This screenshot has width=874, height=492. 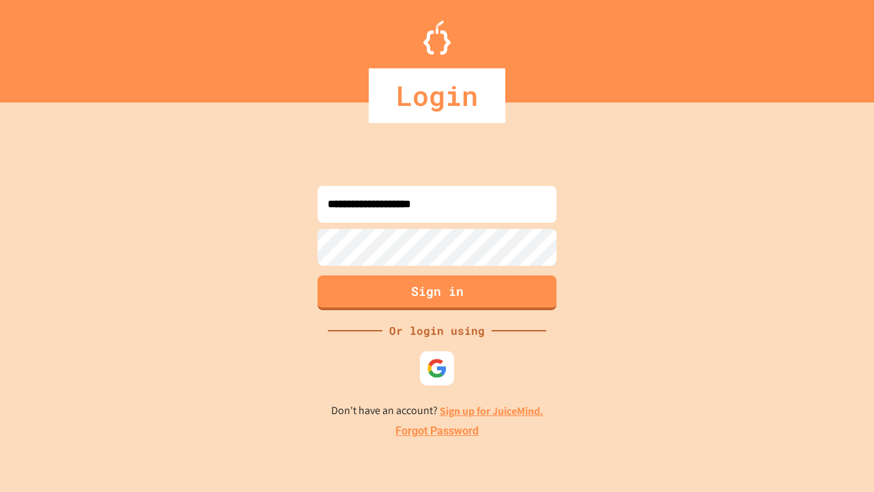 I want to click on div: Or login using, so click(x=437, y=331).